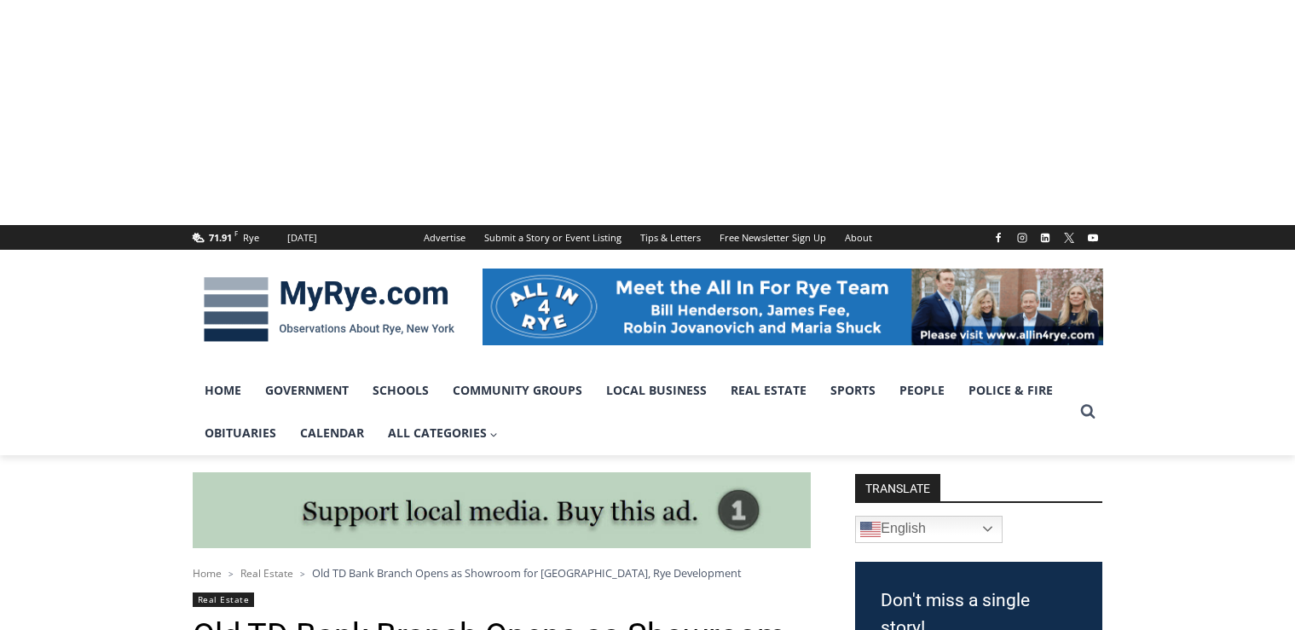 Image resolution: width=1295 pixels, height=630 pixels. Describe the element at coordinates (922, 391) in the screenshot. I see `a: People` at that location.